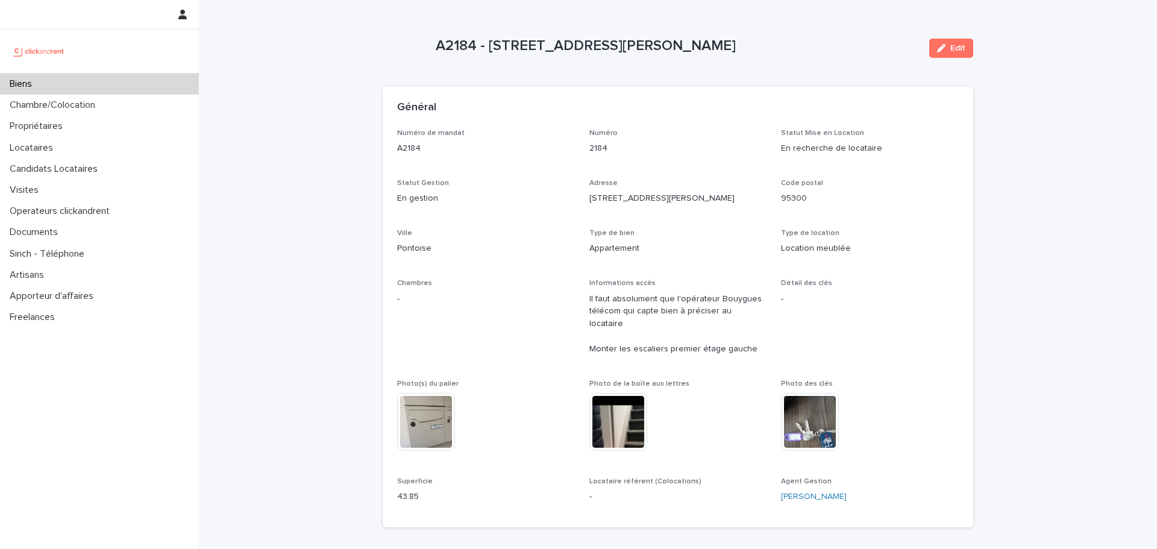 The height and width of the screenshot is (549, 1157). Describe the element at coordinates (822, 133) in the screenshot. I see `span: Statut Mise en Location` at that location.